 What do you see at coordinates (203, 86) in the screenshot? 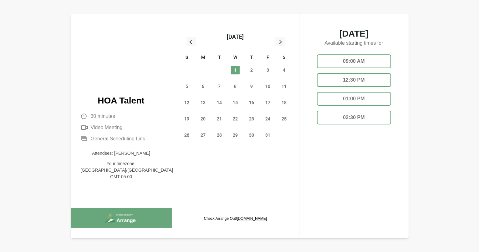
I see `span: Monday, October 6, 2025` at bounding box center [203, 86].